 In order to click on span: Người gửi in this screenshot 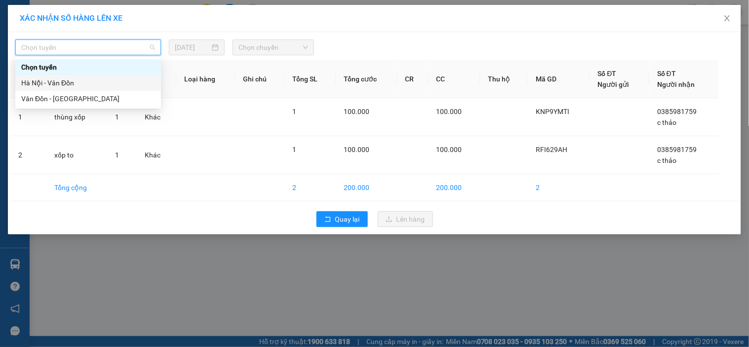, I will do `click(614, 84)`.